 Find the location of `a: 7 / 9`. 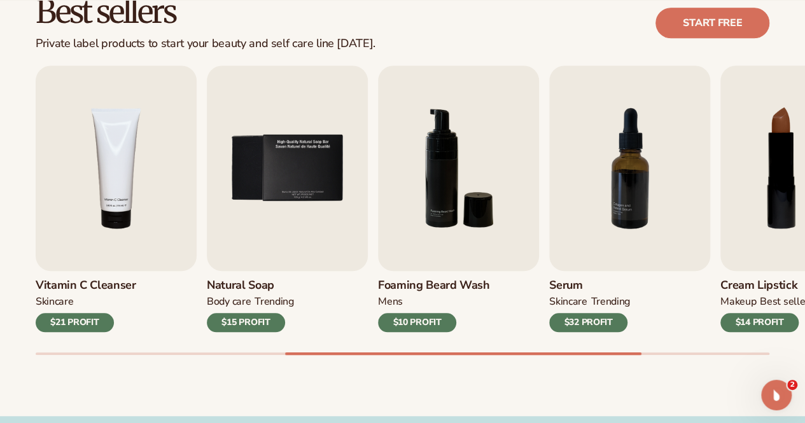

a: 7 / 9 is located at coordinates (629, 199).